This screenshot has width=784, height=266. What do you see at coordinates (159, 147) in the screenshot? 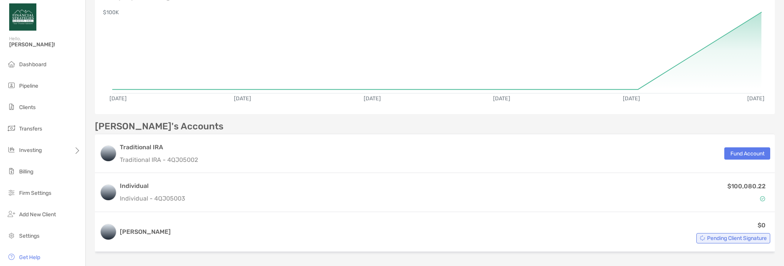
I see `h3: Traditional IRA` at bounding box center [159, 147].